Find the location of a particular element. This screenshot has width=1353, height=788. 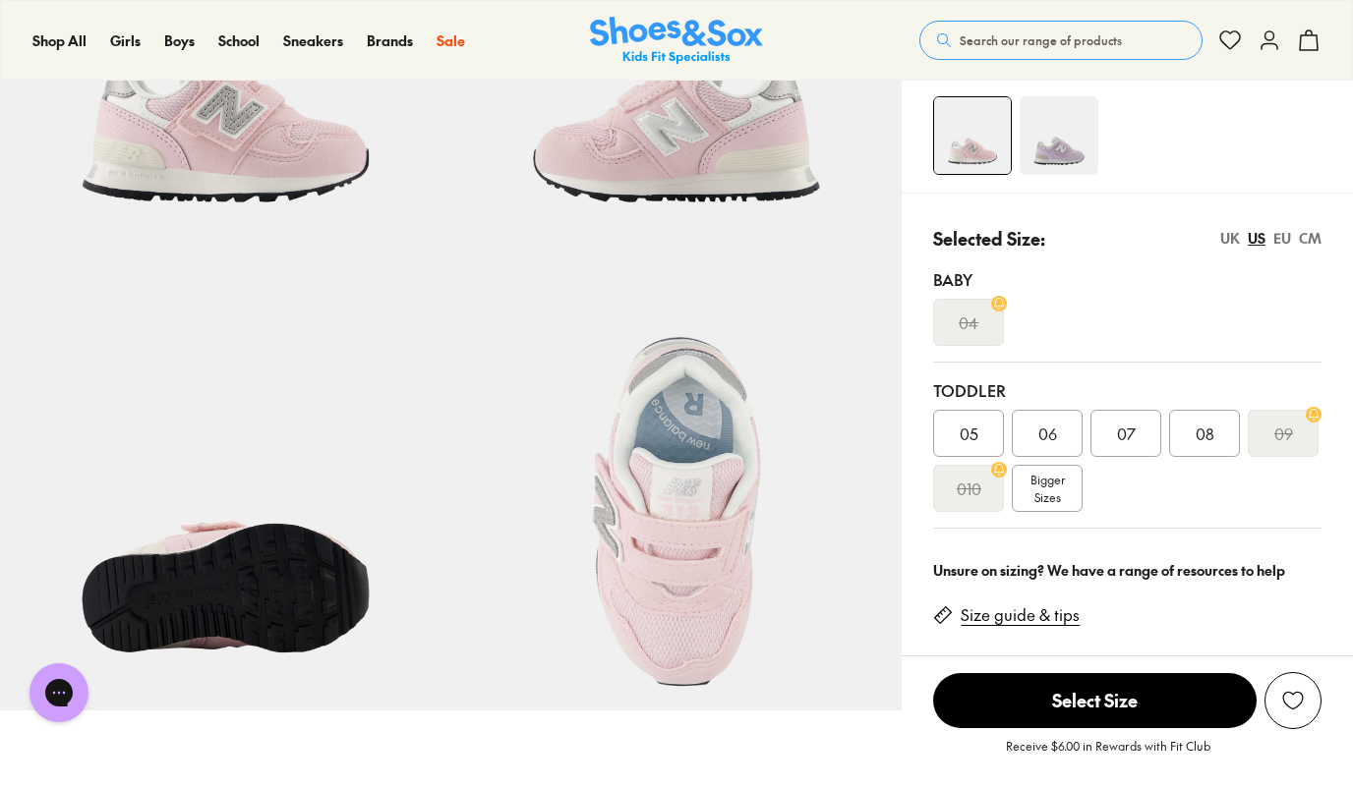

a: Boys is located at coordinates (179, 40).